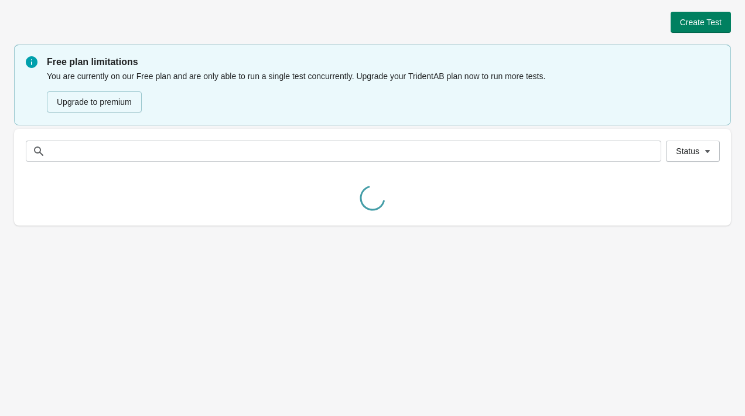 This screenshot has height=416, width=745. I want to click on span: Status, so click(688, 151).